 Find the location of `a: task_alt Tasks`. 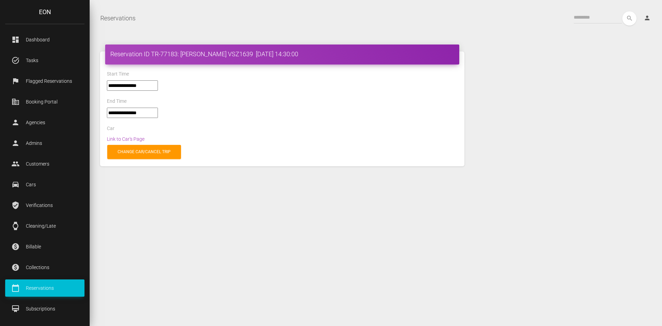

a: task_alt Tasks is located at coordinates (45, 60).